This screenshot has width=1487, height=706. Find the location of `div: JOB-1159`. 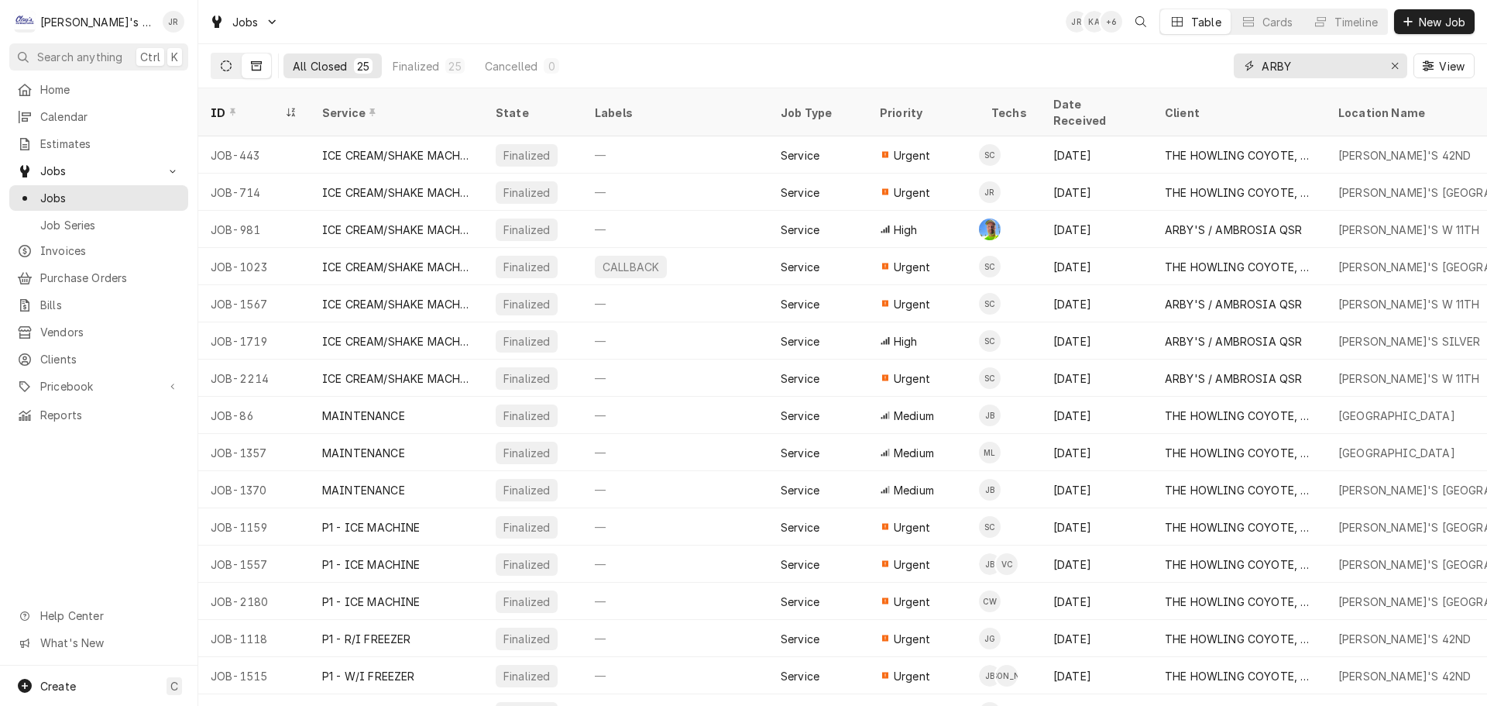

div: JOB-1159 is located at coordinates (254, 527).